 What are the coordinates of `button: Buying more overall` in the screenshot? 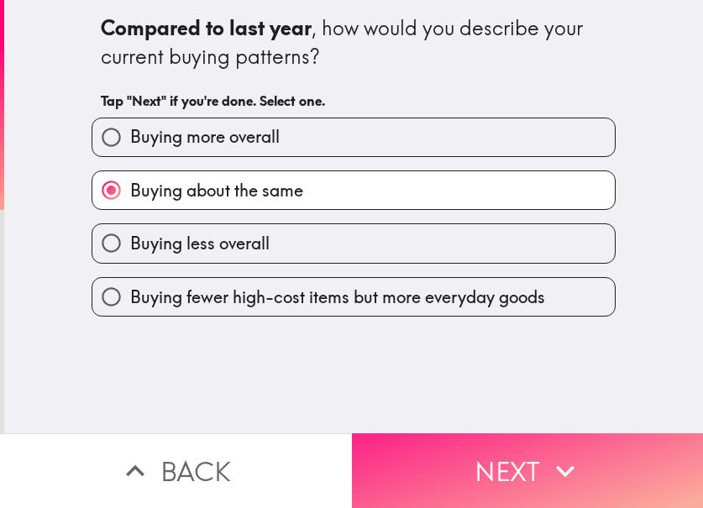 It's located at (354, 137).